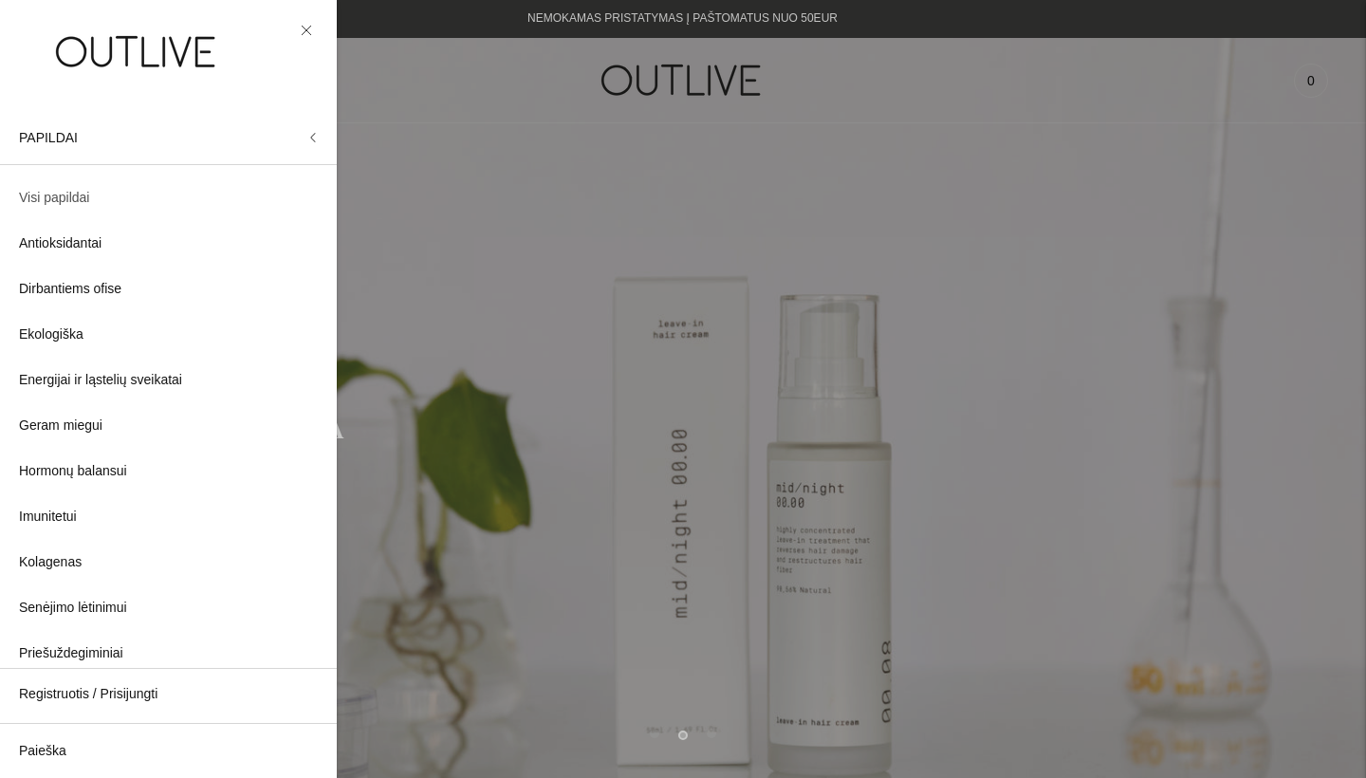  What do you see at coordinates (51, 335) in the screenshot?
I see `span: Ekologiška` at bounding box center [51, 335].